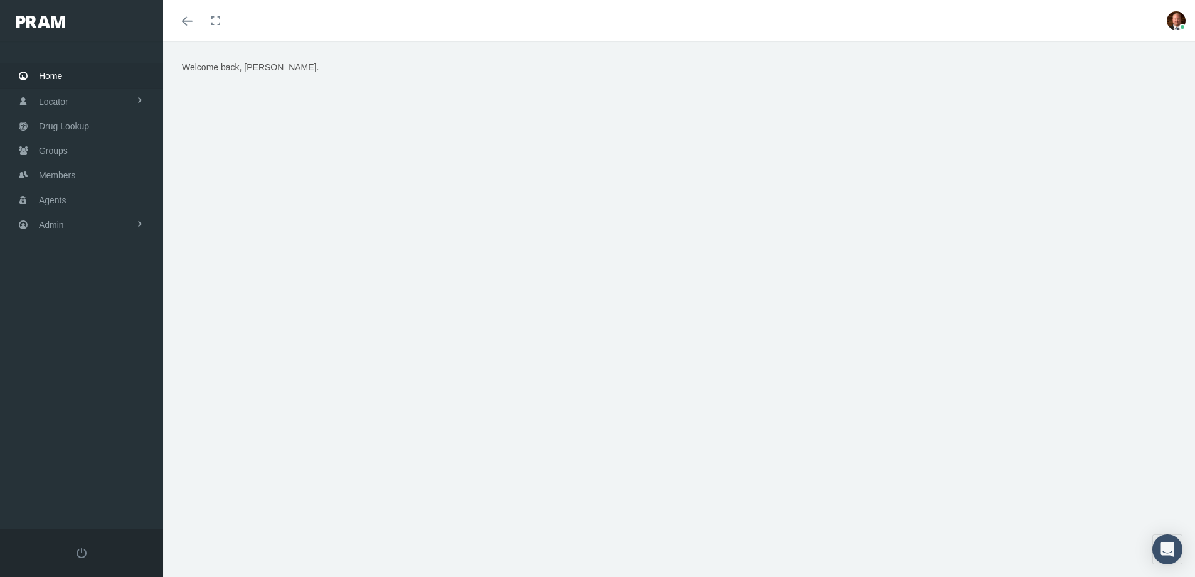 This screenshot has width=1195, height=577. What do you see at coordinates (53, 102) in the screenshot?
I see `span: Locator` at bounding box center [53, 102].